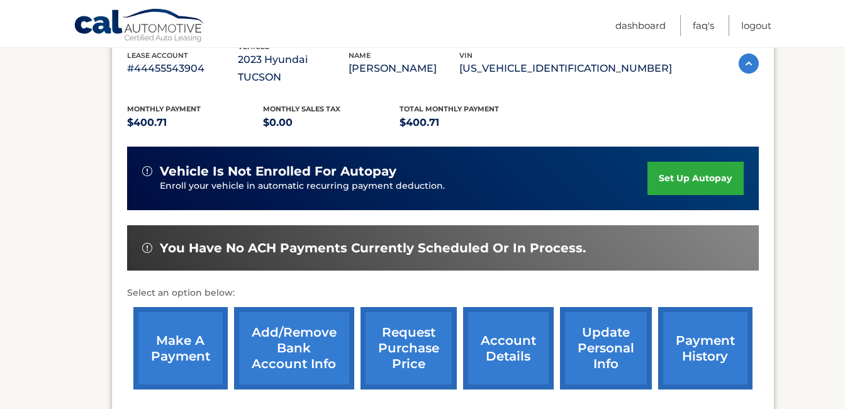 The height and width of the screenshot is (409, 845). Describe the element at coordinates (640, 25) in the screenshot. I see `a: Dashboard` at that location.